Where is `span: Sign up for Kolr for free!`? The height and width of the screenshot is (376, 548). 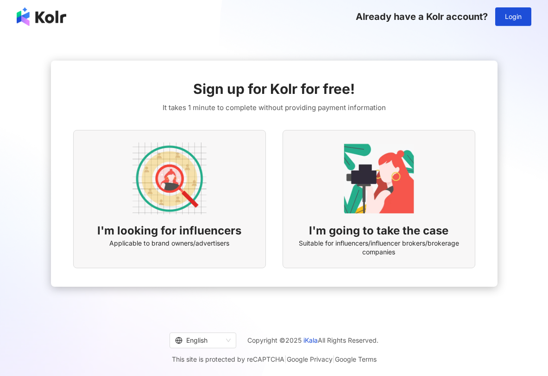 span: Sign up for Kolr for free! is located at coordinates (274, 89).